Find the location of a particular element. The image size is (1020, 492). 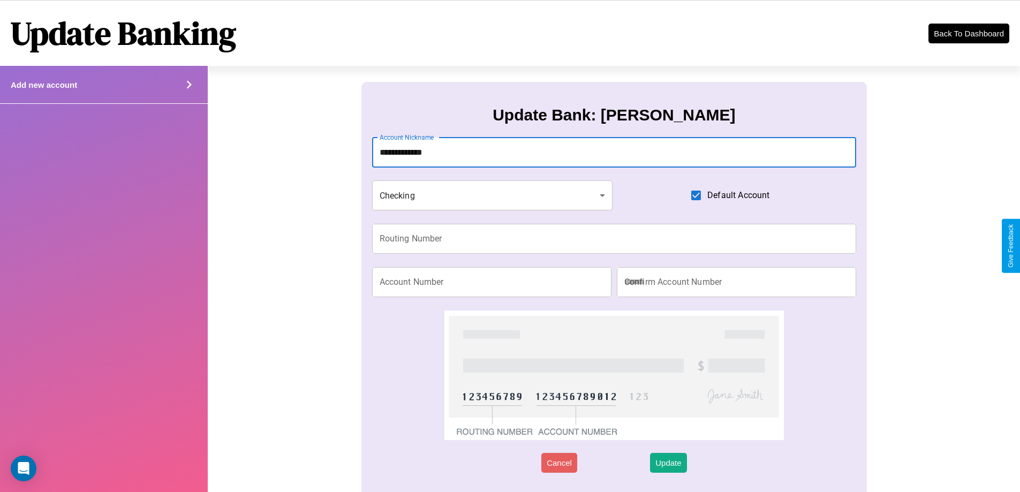

div: Give Feedback is located at coordinates (1011, 246).